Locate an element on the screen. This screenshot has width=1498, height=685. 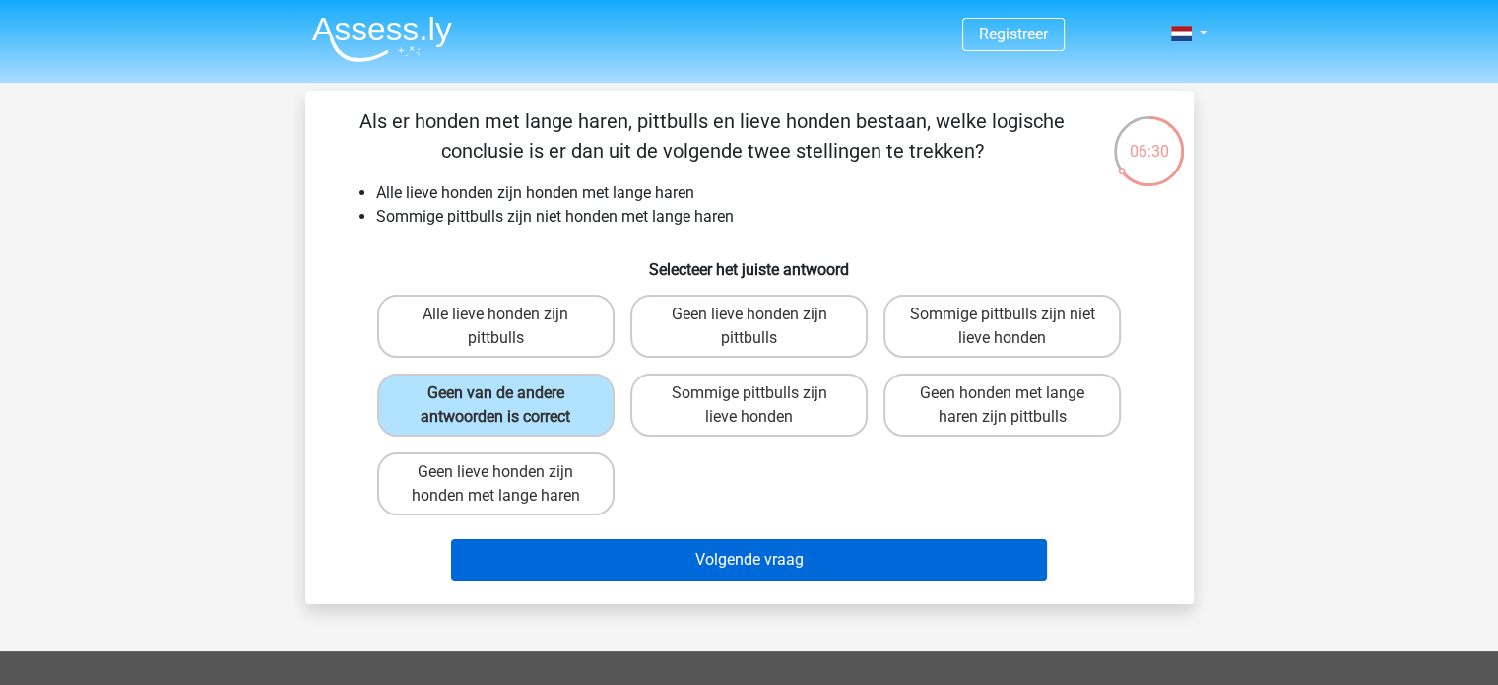
li: Alle lieve honden zijn honden met lange haren is located at coordinates (769, 193).